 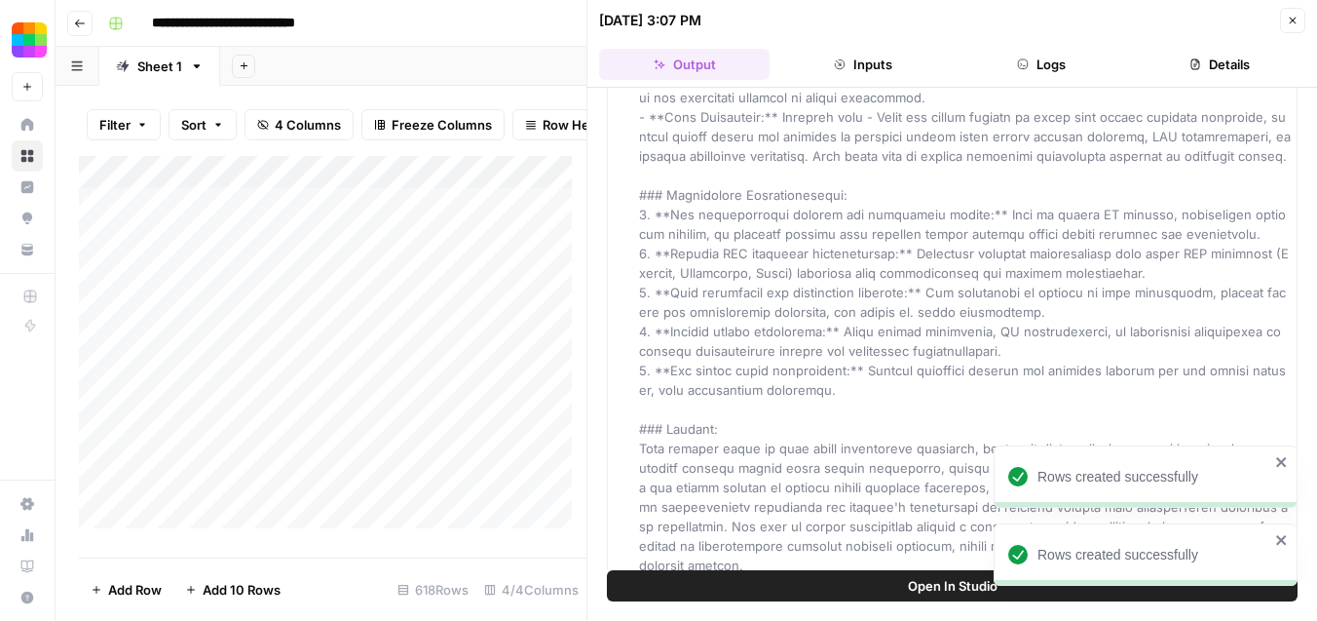 I want to click on span: Filter, so click(x=115, y=125).